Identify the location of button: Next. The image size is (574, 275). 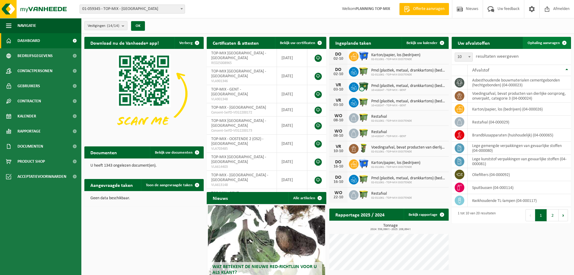
(563, 215).